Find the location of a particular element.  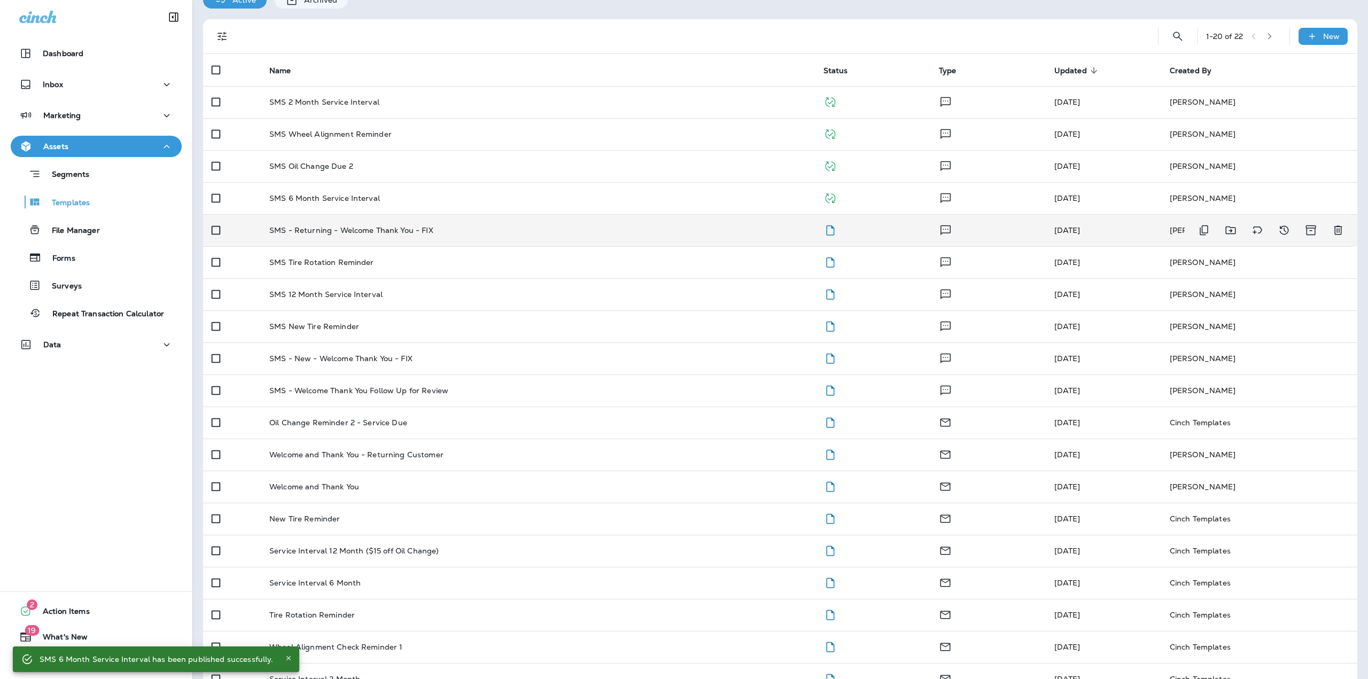

span: Created By is located at coordinates (1198, 71).